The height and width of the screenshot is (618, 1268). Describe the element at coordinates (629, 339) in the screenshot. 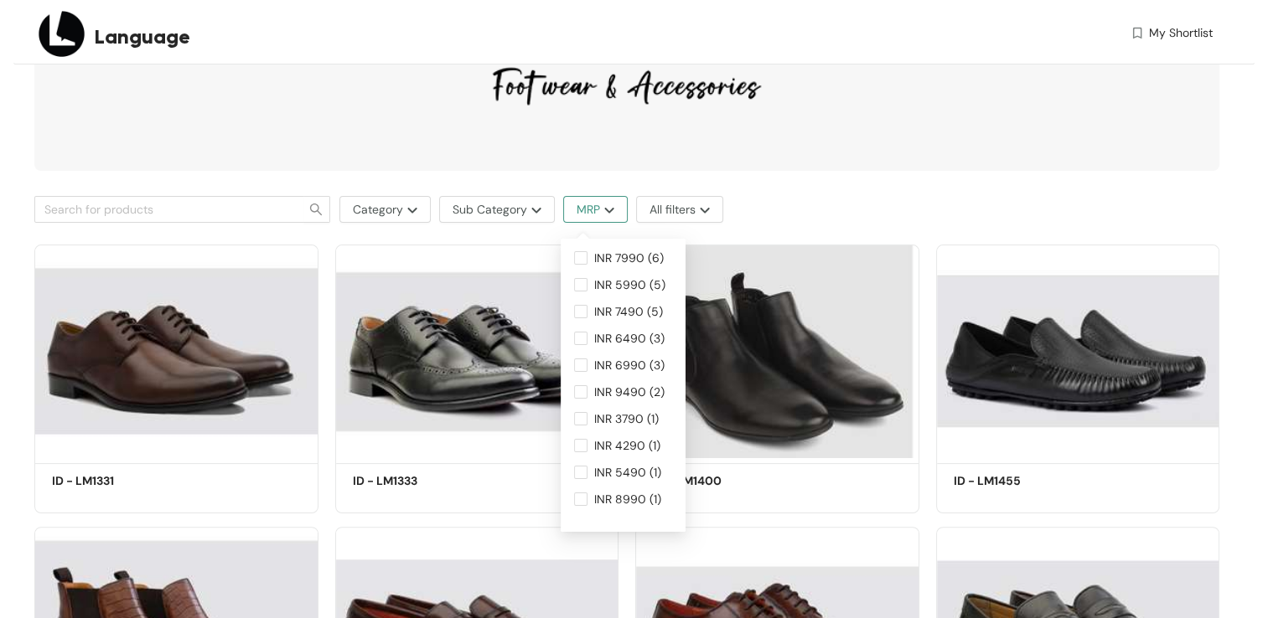

I see `span: INR 6490 (3)` at that location.